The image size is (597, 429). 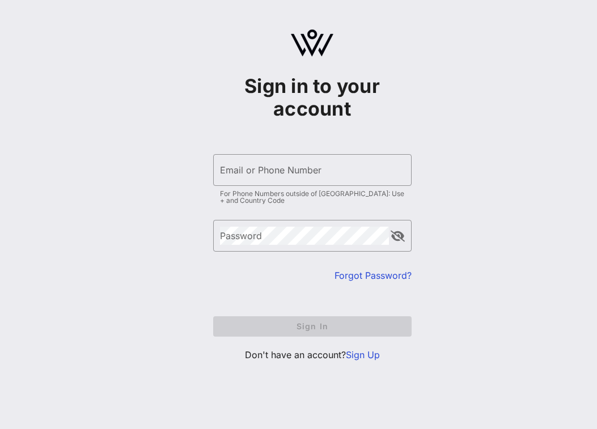 I want to click on h1: Sign in to your account, so click(x=313, y=98).